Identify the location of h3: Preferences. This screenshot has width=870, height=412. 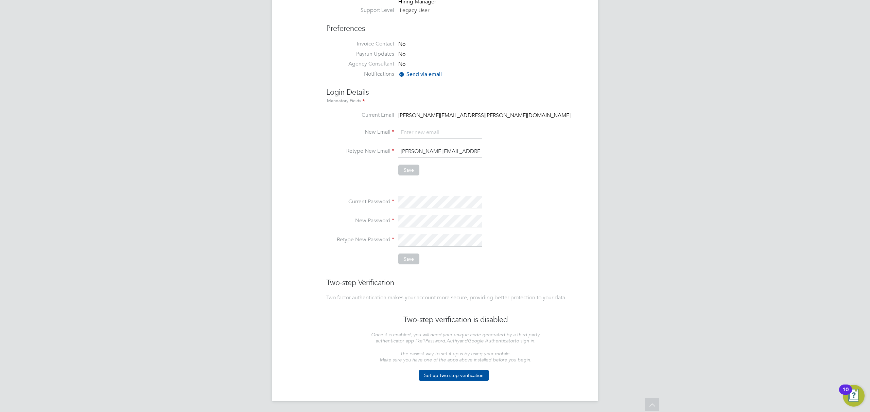
(455, 25).